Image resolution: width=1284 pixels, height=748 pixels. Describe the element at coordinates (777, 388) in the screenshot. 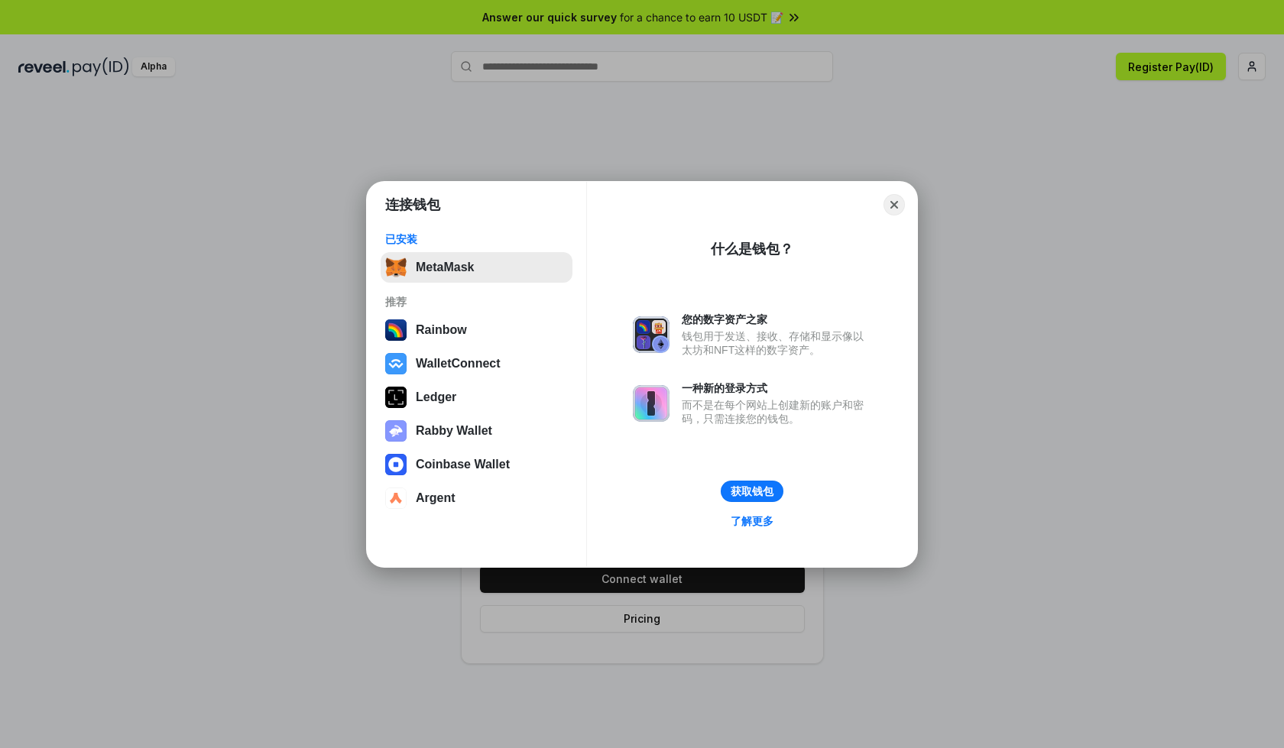

I see `div: 一种新的登录方式` at that location.